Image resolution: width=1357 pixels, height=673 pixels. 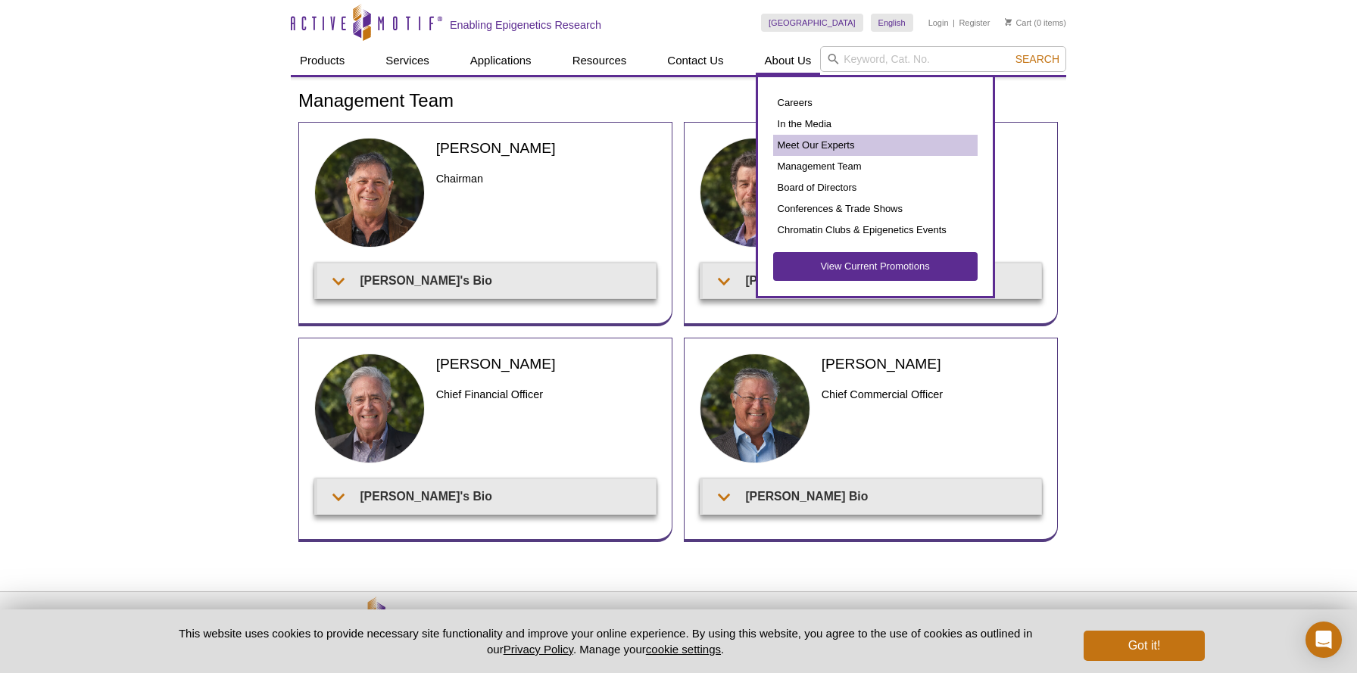 I want to click on a: Privacy Policy, so click(x=538, y=649).